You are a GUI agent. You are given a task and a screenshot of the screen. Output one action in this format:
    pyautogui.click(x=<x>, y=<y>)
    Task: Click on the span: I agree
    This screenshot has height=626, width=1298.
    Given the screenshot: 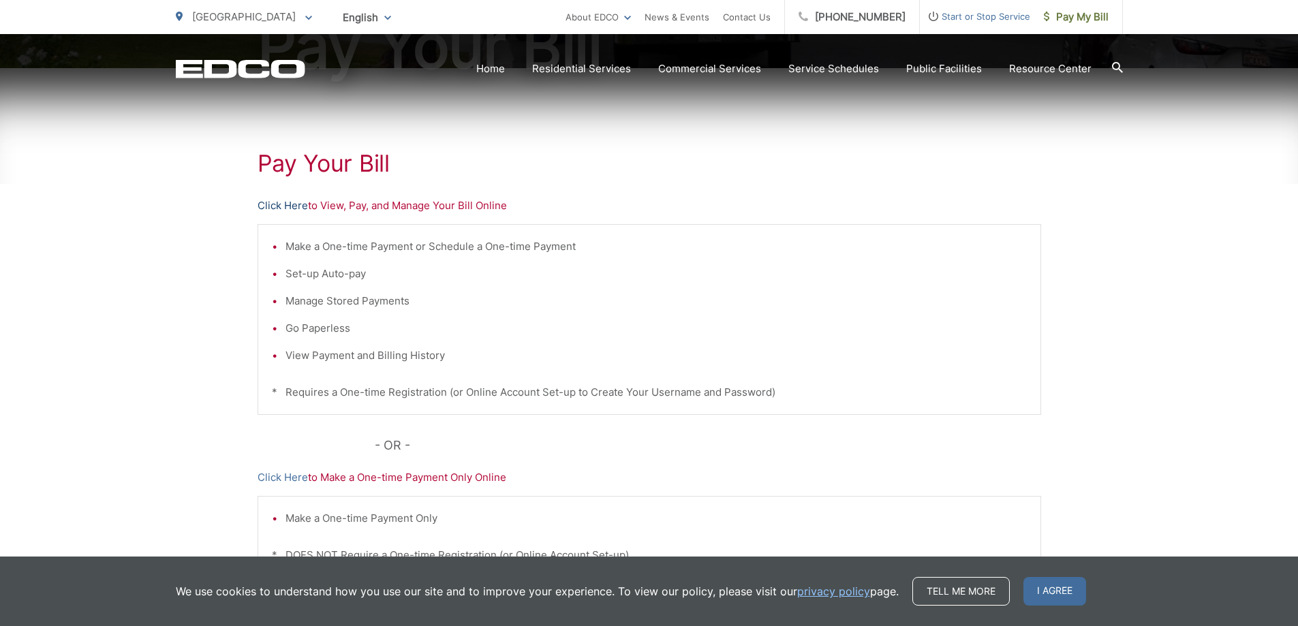 What is the action you would take?
    pyautogui.click(x=1055, y=592)
    